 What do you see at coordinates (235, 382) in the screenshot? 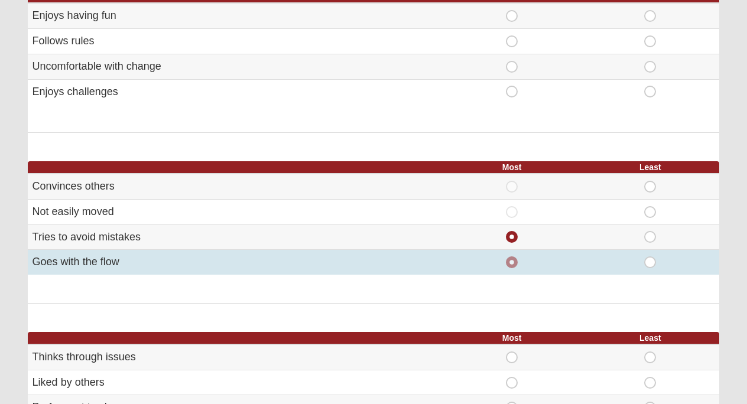
I see `td: Liked by others` at bounding box center [235, 382].